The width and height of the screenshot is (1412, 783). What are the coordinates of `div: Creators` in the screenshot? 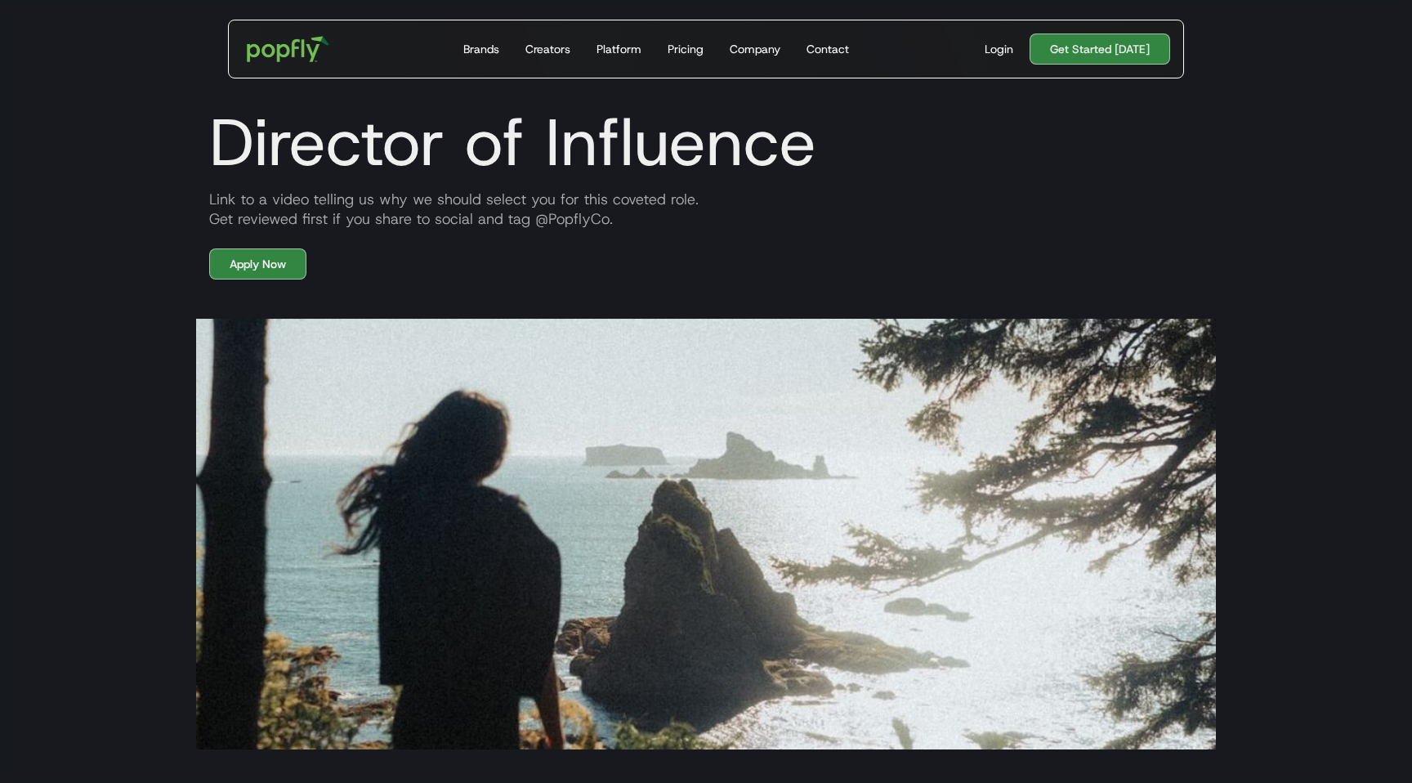 It's located at (548, 49).